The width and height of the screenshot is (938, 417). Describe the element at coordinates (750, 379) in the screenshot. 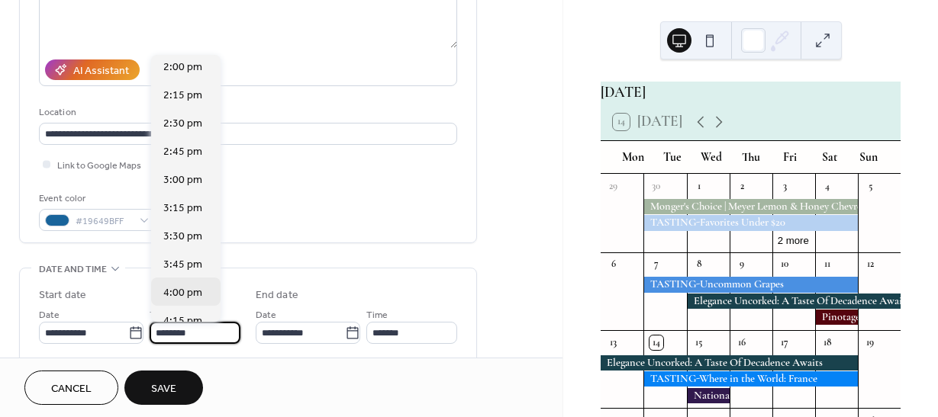

I see `div: TASTING-Where in the World: France` at that location.